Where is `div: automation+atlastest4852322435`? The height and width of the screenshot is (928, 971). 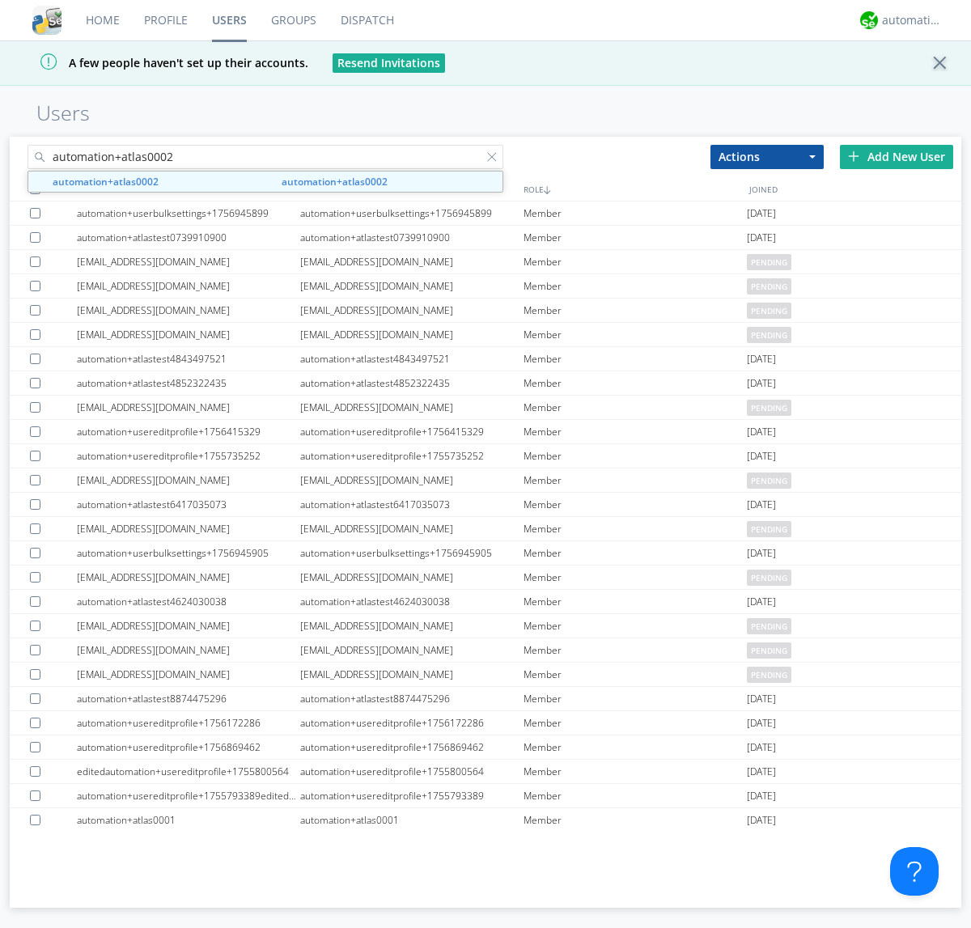 div: automation+atlastest4852322435 is located at coordinates (412, 383).